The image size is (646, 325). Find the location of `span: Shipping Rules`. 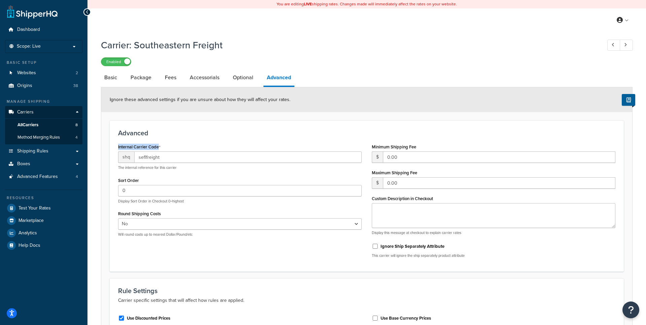

span: Shipping Rules is located at coordinates (33, 151).